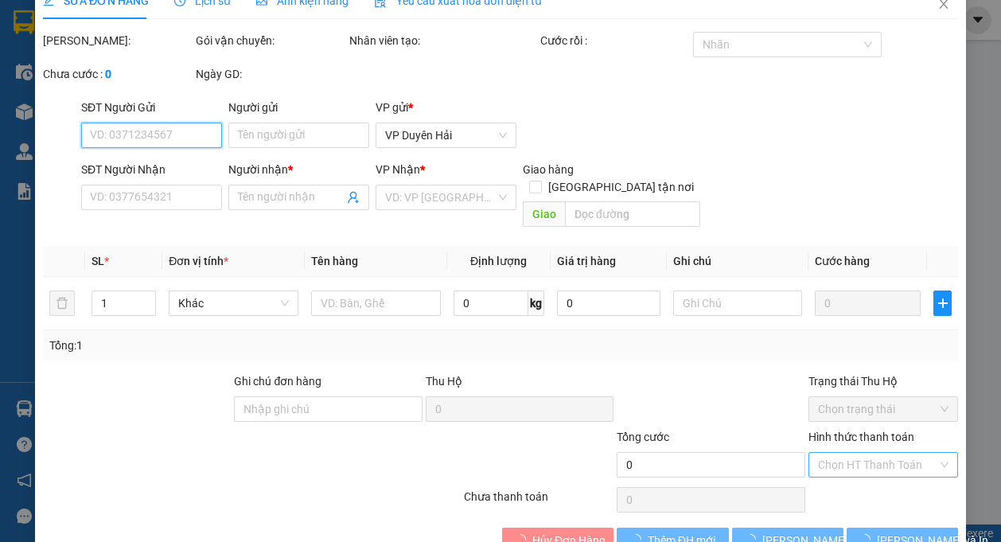 The image size is (1001, 542). Describe the element at coordinates (334, 261) in the screenshot. I see `span: Tên hàng` at that location.